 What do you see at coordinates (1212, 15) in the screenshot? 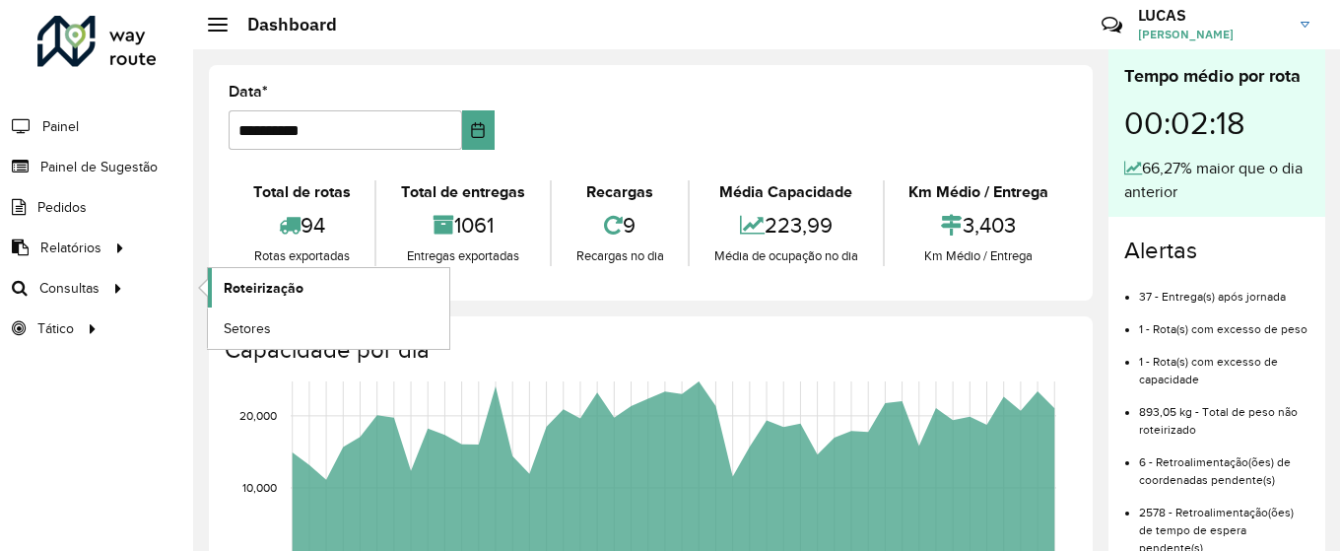
I see `h3: LUCAS` at bounding box center [1212, 15].